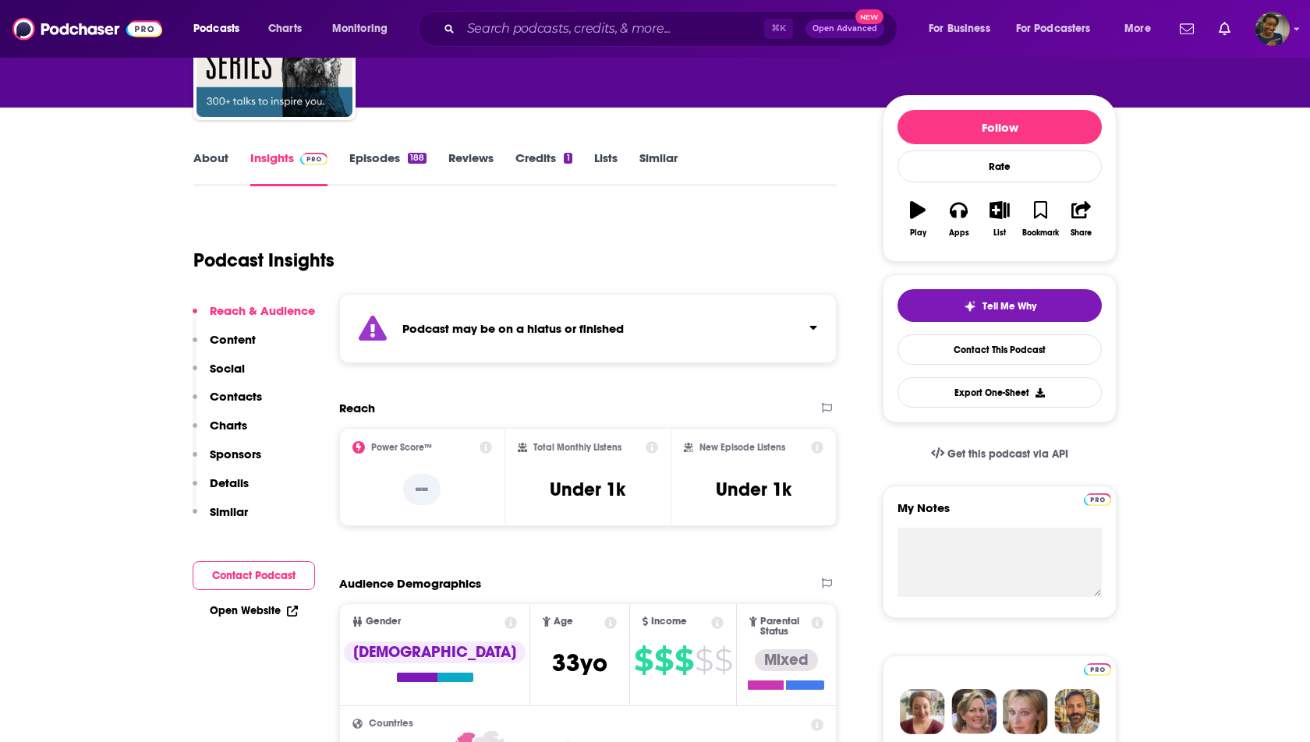 The height and width of the screenshot is (742, 1310). Describe the element at coordinates (359, 29) in the screenshot. I see `span: Monitoring` at that location.